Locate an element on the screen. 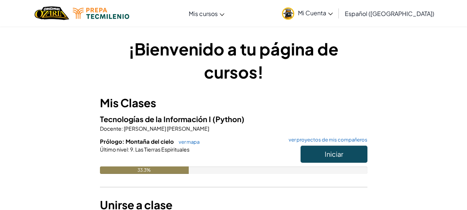 The width and height of the screenshot is (467, 210). span: Iniciar is located at coordinates (334, 154).